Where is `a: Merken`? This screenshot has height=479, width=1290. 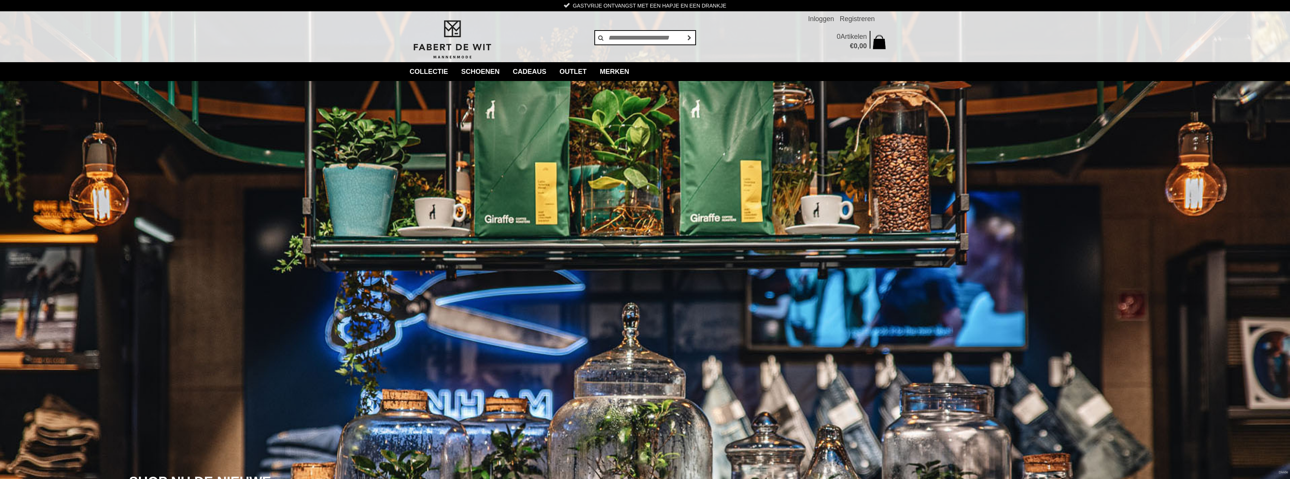 a: Merken is located at coordinates (615, 72).